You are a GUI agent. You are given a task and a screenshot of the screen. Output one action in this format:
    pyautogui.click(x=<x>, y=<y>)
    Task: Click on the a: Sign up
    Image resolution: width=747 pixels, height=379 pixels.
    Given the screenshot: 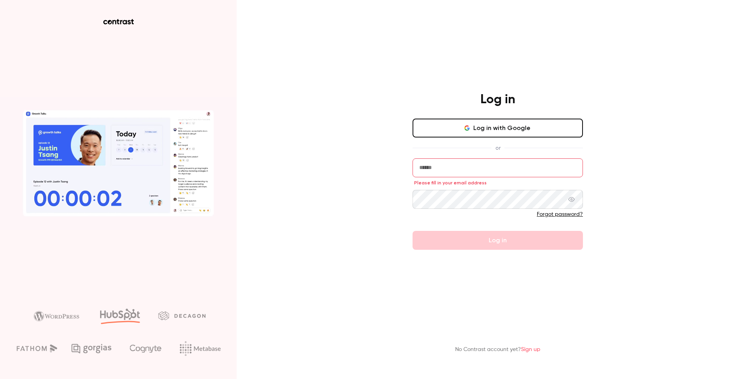 What is the action you would take?
    pyautogui.click(x=531, y=350)
    